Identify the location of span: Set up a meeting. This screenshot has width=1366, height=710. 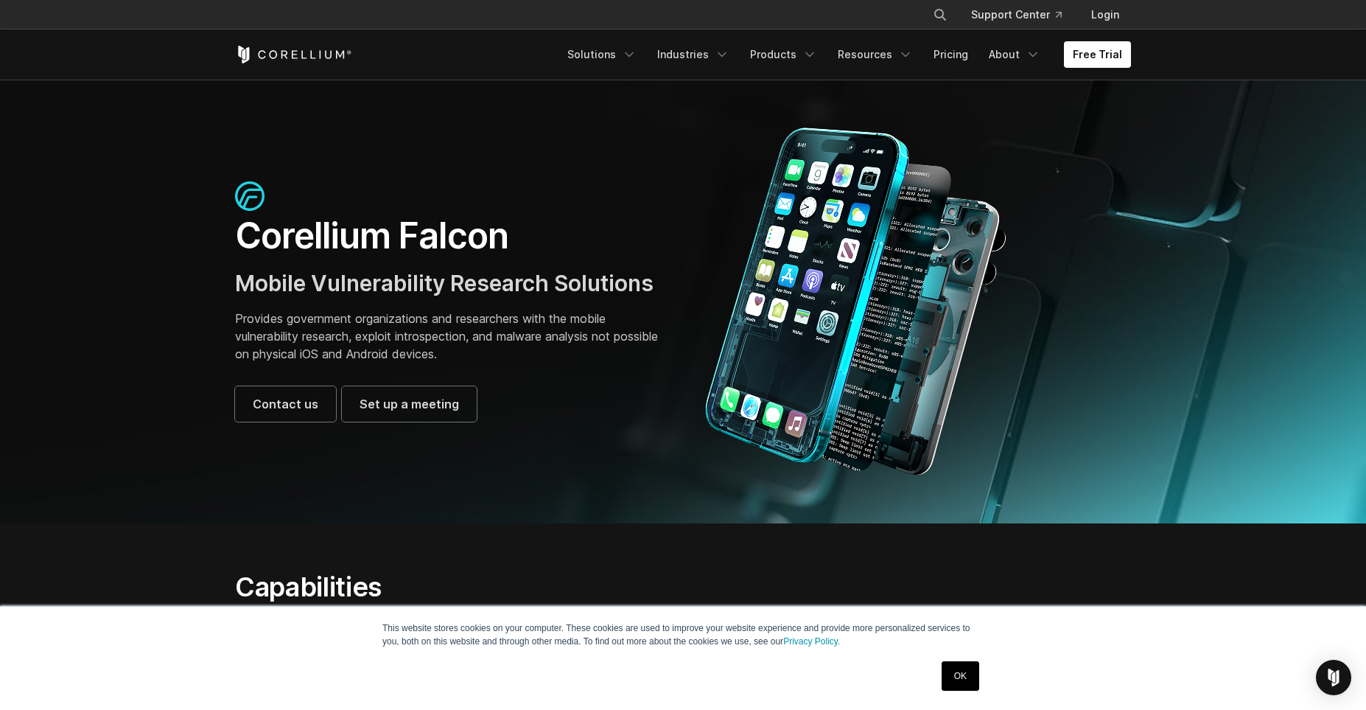
(409, 404).